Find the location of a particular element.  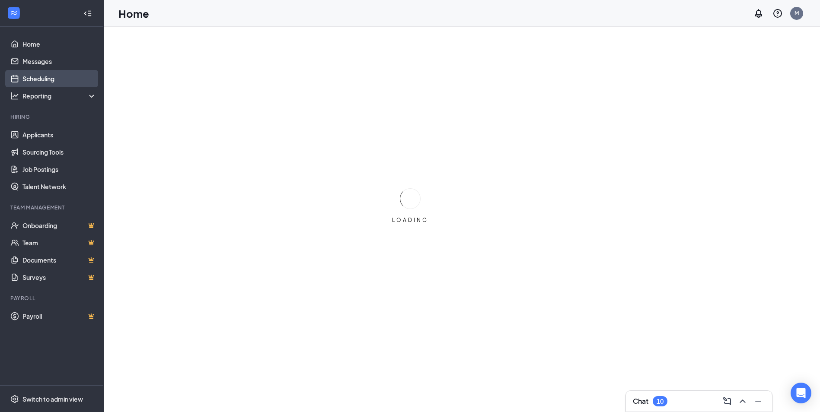

svg: Notifications is located at coordinates (759, 13).